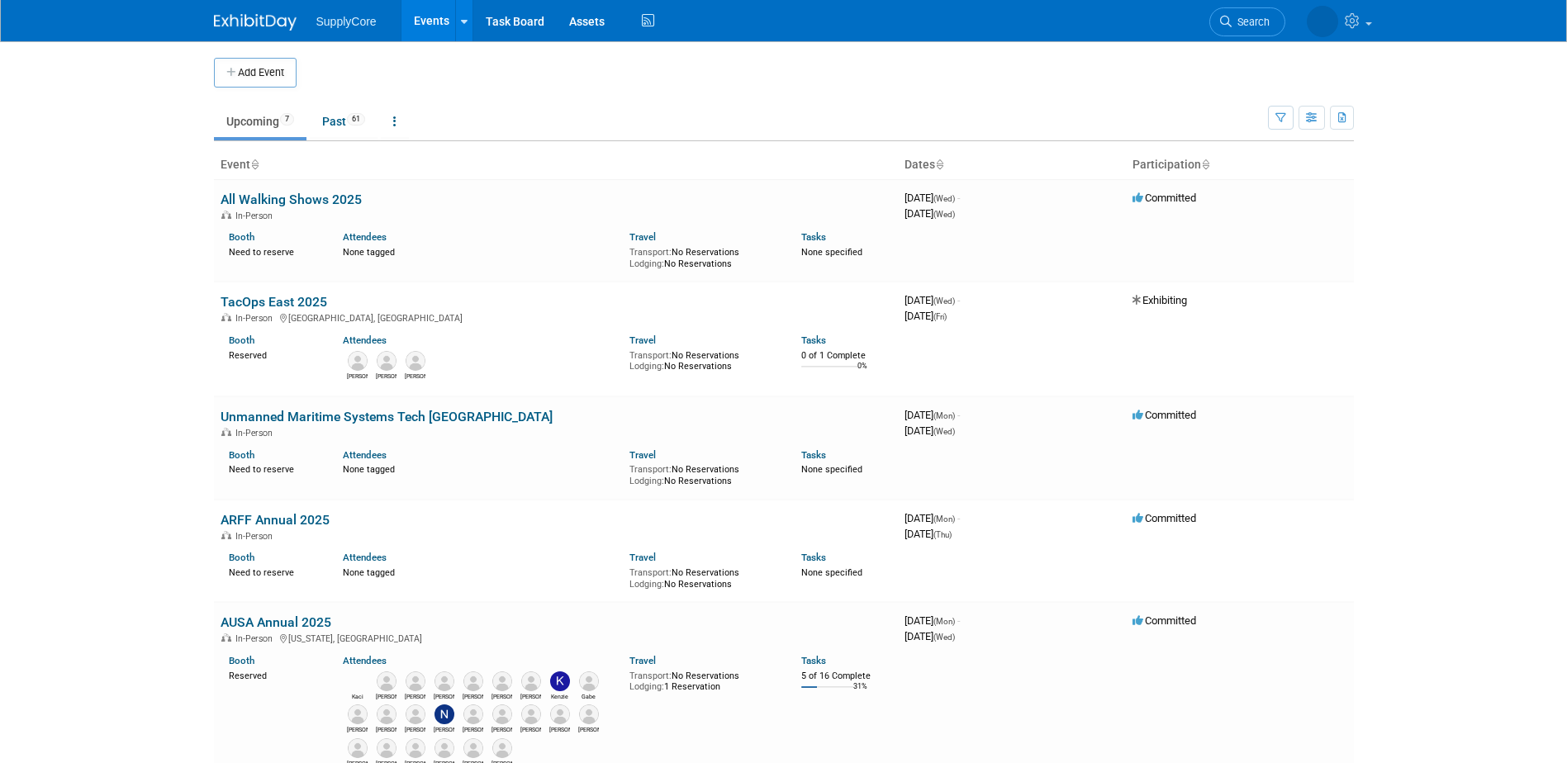 This screenshot has width=1567, height=763. What do you see at coordinates (588, 730) in the screenshot?
I see `div: Erika Richardson` at bounding box center [588, 730].